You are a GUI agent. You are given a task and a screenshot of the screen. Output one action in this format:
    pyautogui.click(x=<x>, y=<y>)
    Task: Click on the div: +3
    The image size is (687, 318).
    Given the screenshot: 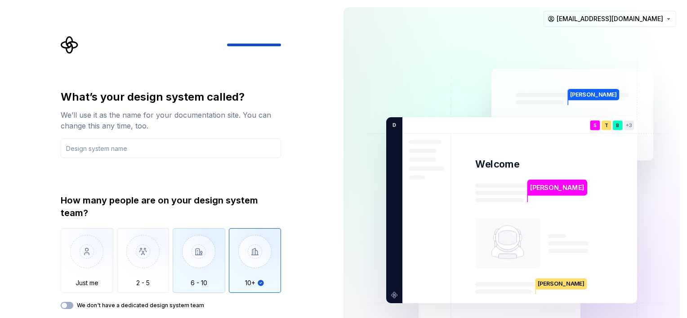 What is the action you would take?
    pyautogui.click(x=629, y=125)
    